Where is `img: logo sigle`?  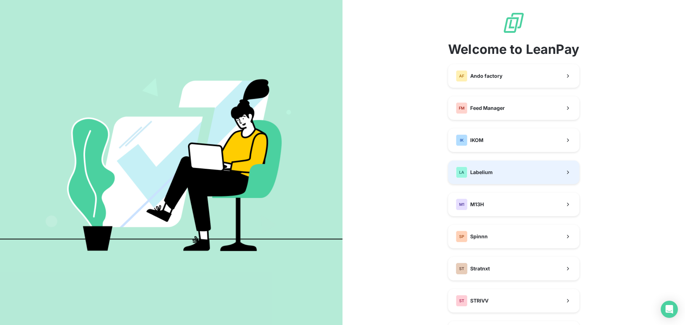
img: logo sigle is located at coordinates (514, 23).